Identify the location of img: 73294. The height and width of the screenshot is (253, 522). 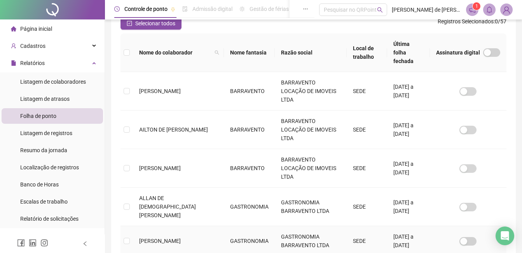
(507, 10).